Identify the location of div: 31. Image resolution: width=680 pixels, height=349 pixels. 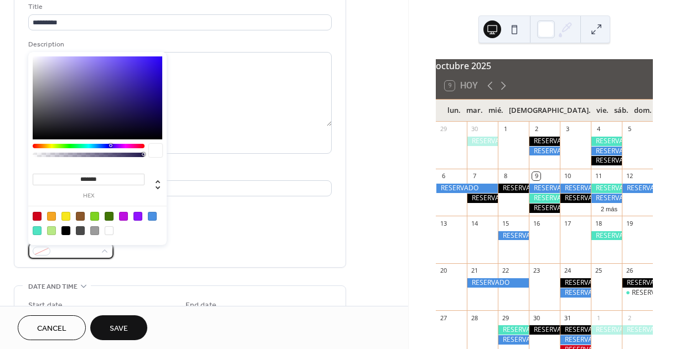
(567, 318).